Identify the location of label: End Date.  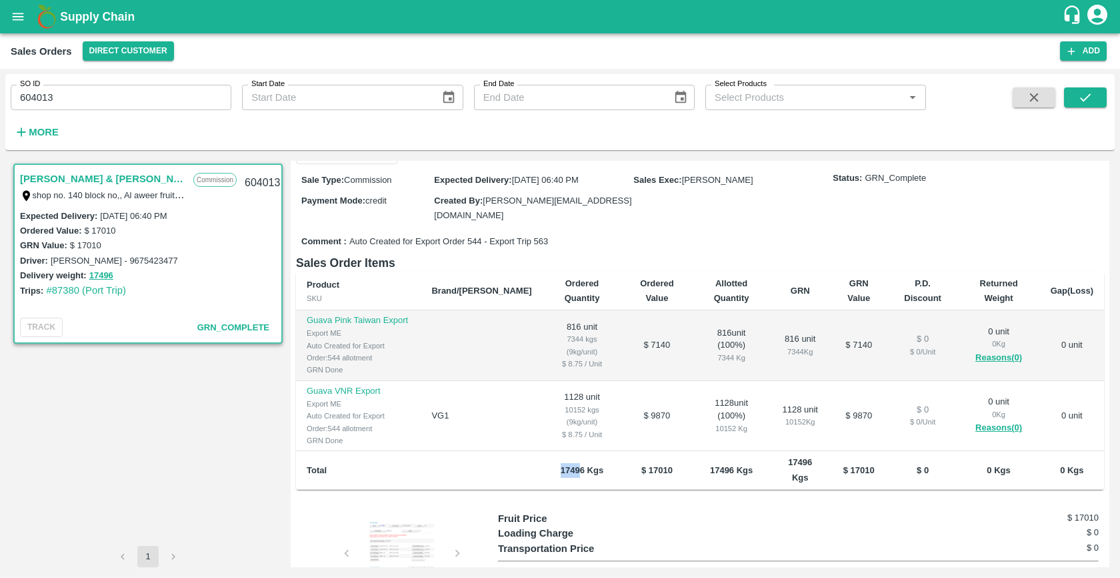
(499, 84).